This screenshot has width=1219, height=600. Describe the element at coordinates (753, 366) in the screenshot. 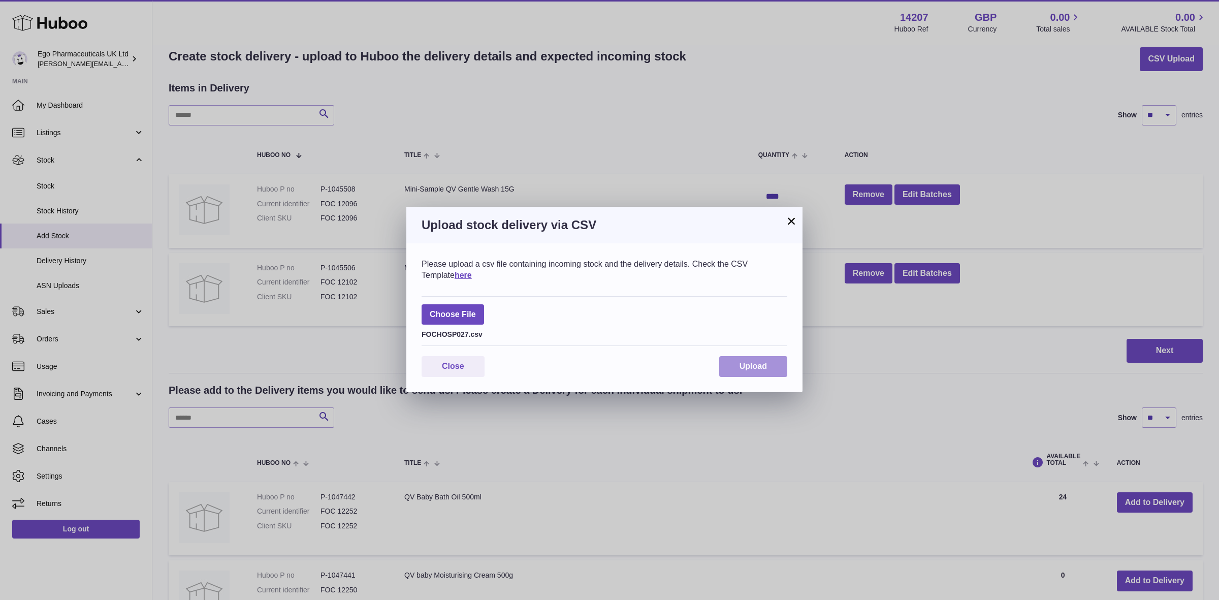

I see `button: Upload` at that location.